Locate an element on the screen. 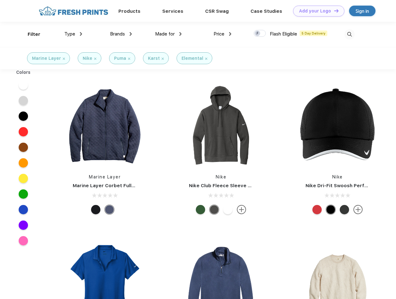 The height and width of the screenshot is (299, 396). div: Marine Layer is located at coordinates (46, 58).